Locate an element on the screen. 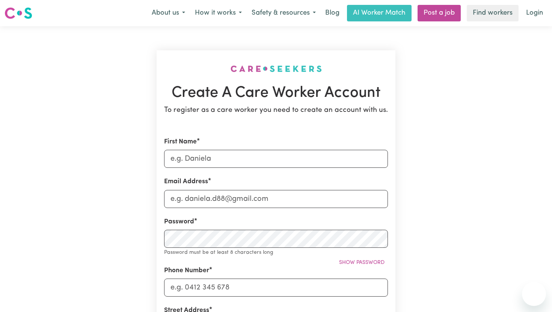 The image size is (552, 312). a: AI Worker Match is located at coordinates (379, 13).